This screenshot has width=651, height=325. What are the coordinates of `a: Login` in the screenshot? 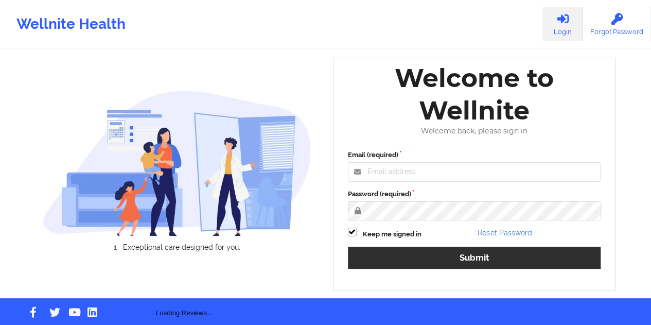 It's located at (562, 24).